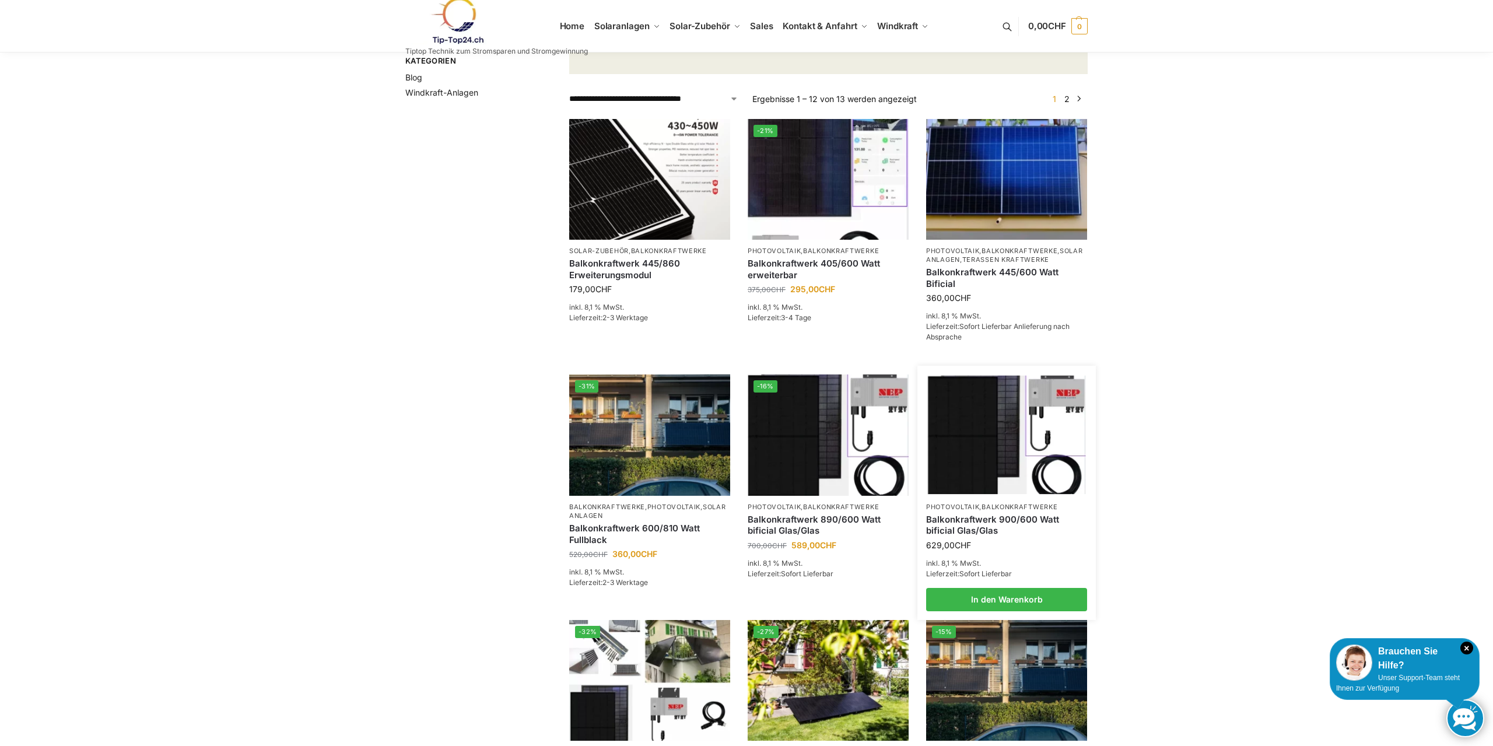 Image resolution: width=1493 pixels, height=746 pixels. I want to click on i: Schließen, so click(1467, 648).